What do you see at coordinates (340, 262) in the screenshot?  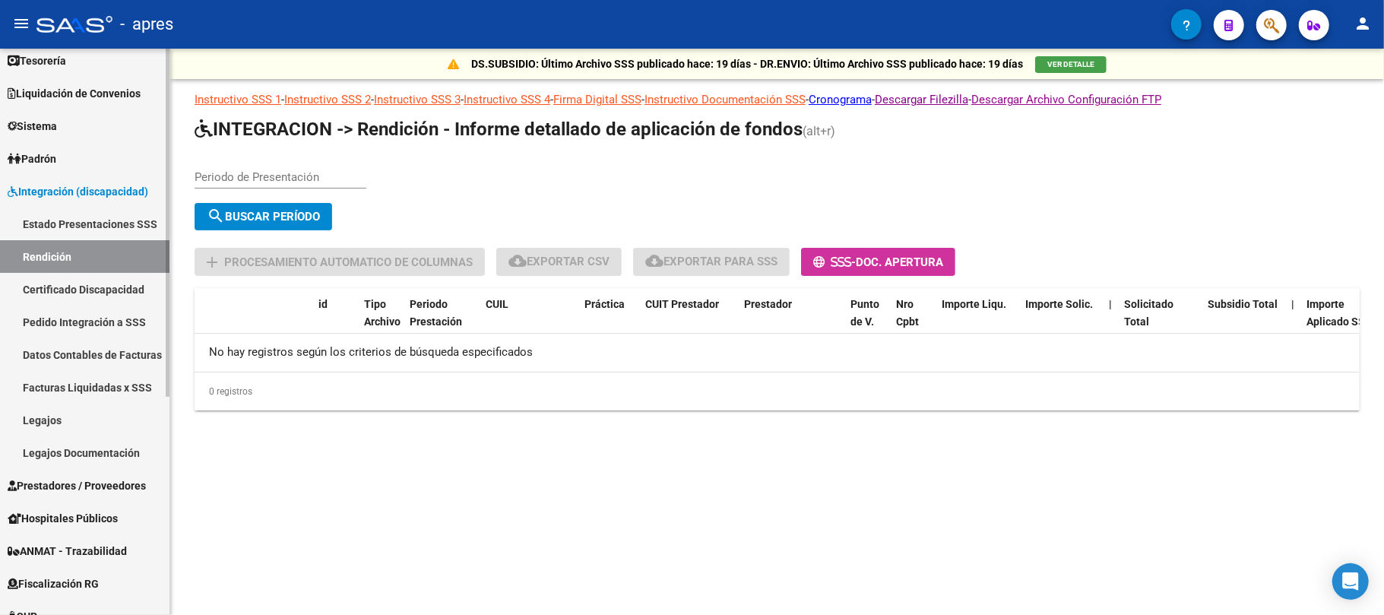 I see `button: Procesamiento automatico de columnas` at bounding box center [340, 262].